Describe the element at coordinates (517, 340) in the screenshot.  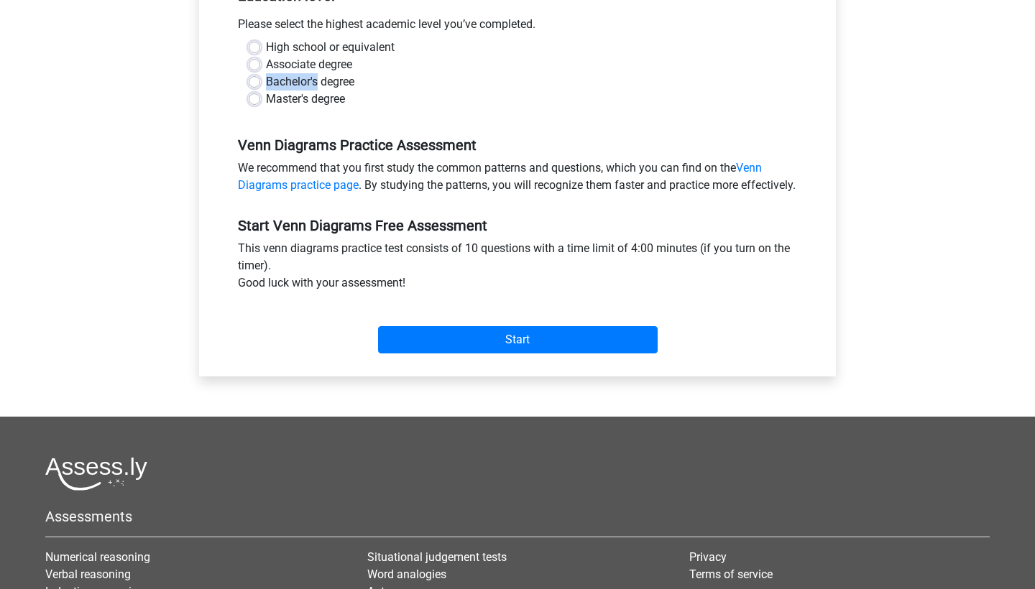
I see `input: Start` at that location.